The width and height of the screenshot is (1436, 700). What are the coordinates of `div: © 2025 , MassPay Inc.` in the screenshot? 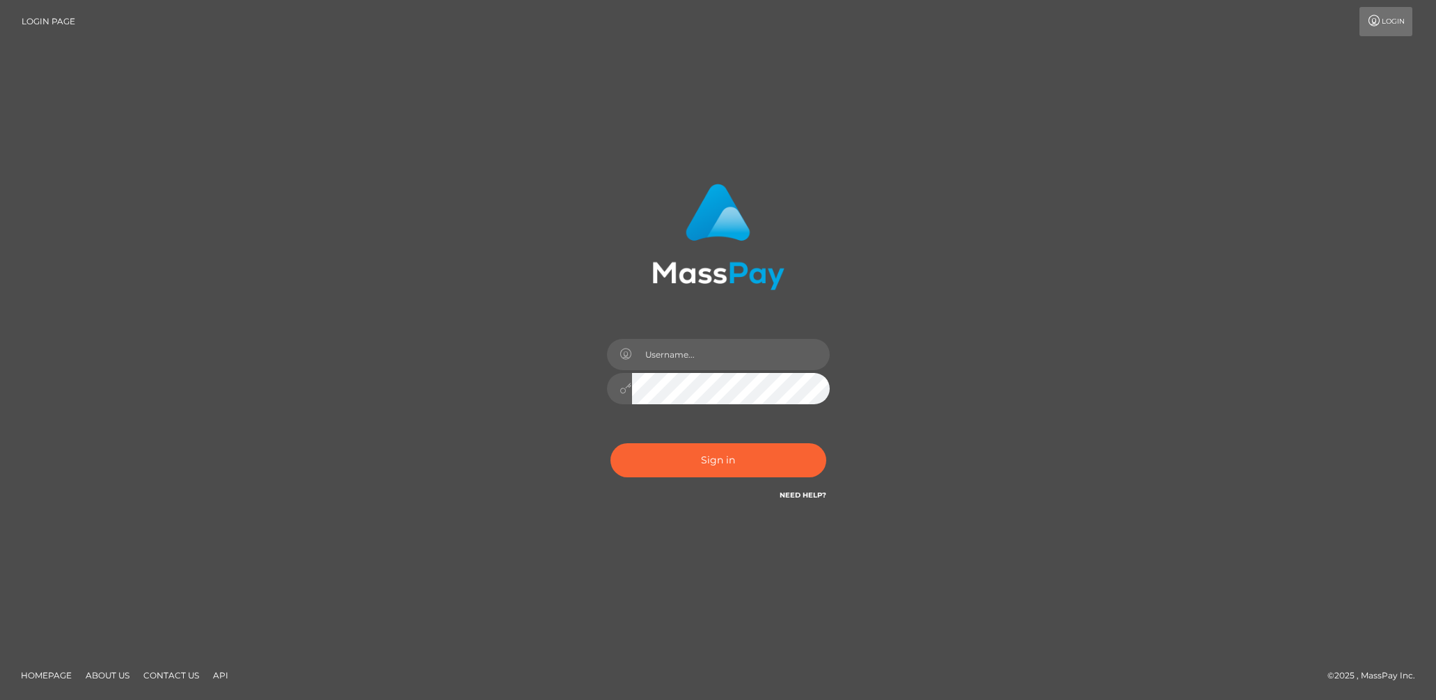 It's located at (1377, 676).